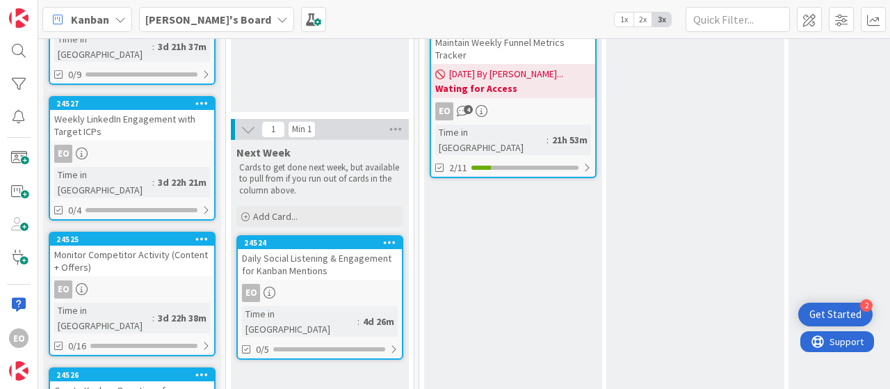 This screenshot has width=890, height=389. I want to click on span: Support, so click(46, 10).